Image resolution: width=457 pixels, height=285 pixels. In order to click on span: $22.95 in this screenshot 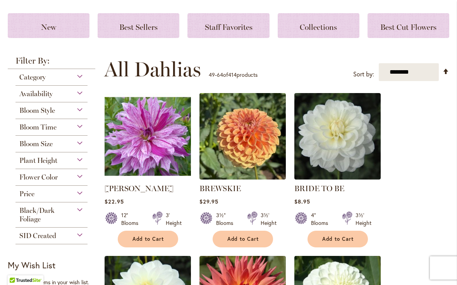, I will do `click(114, 201)`.